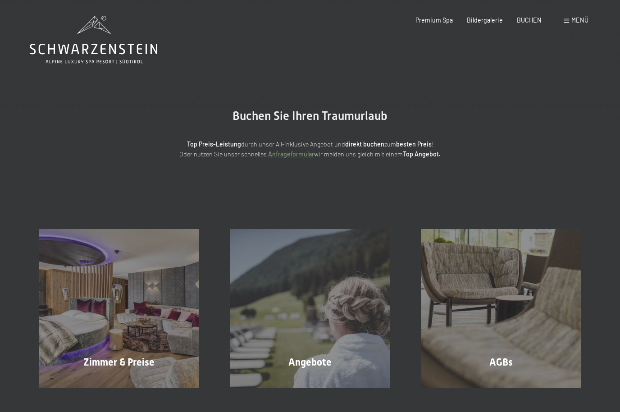 The image size is (620, 412). Describe the element at coordinates (434, 20) in the screenshot. I see `span: Premium Spa` at that location.